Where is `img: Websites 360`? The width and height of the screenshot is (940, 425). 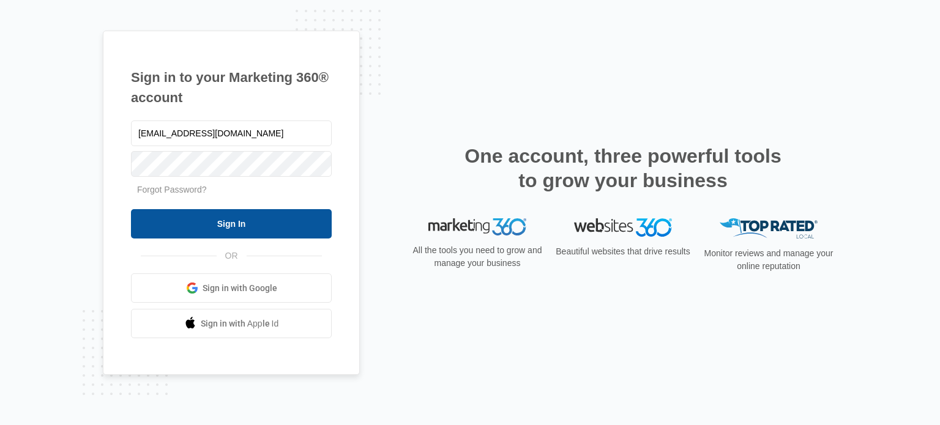 img: Websites 360 is located at coordinates (623, 227).